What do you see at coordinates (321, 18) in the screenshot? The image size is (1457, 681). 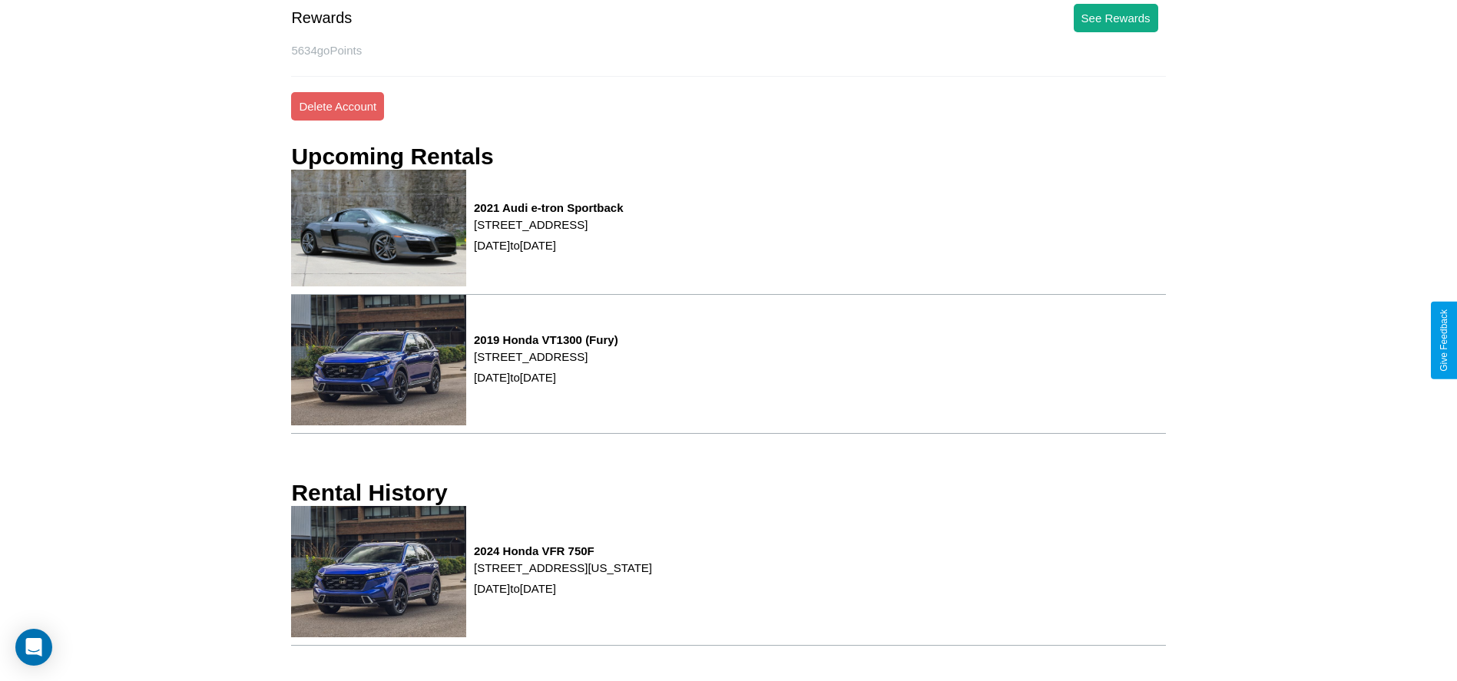 I see `div: Rewards` at bounding box center [321, 18].